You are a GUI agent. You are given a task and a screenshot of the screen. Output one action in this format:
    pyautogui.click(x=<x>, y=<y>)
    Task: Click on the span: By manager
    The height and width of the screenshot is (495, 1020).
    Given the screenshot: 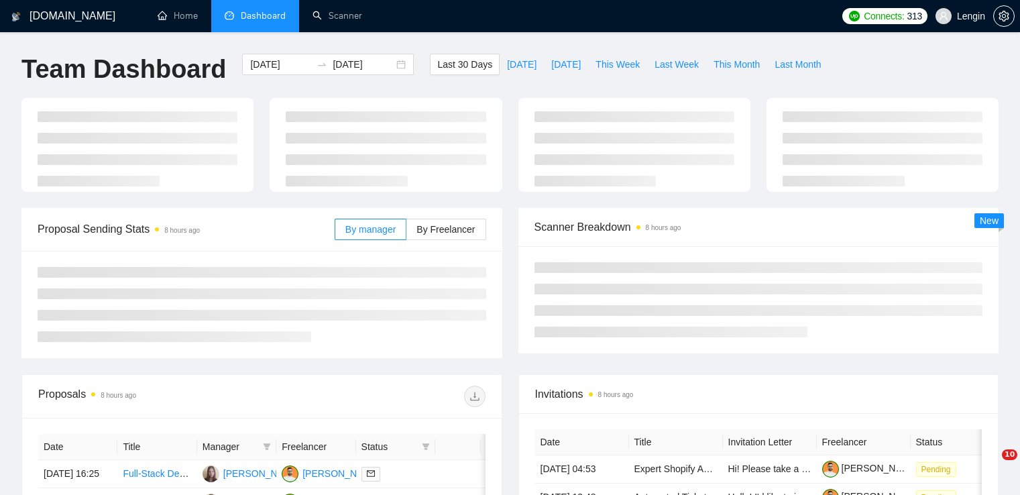 What is the action you would take?
    pyautogui.click(x=370, y=229)
    